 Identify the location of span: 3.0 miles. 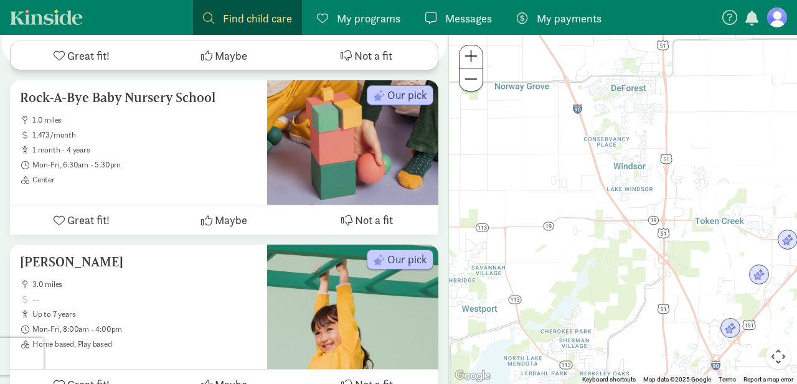
(144, 285).